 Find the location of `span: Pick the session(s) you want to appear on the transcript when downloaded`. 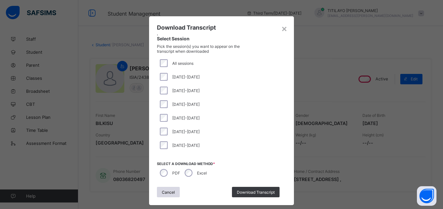

span: Pick the session(s) you want to appear on the transcript when downloaded is located at coordinates (200, 49).